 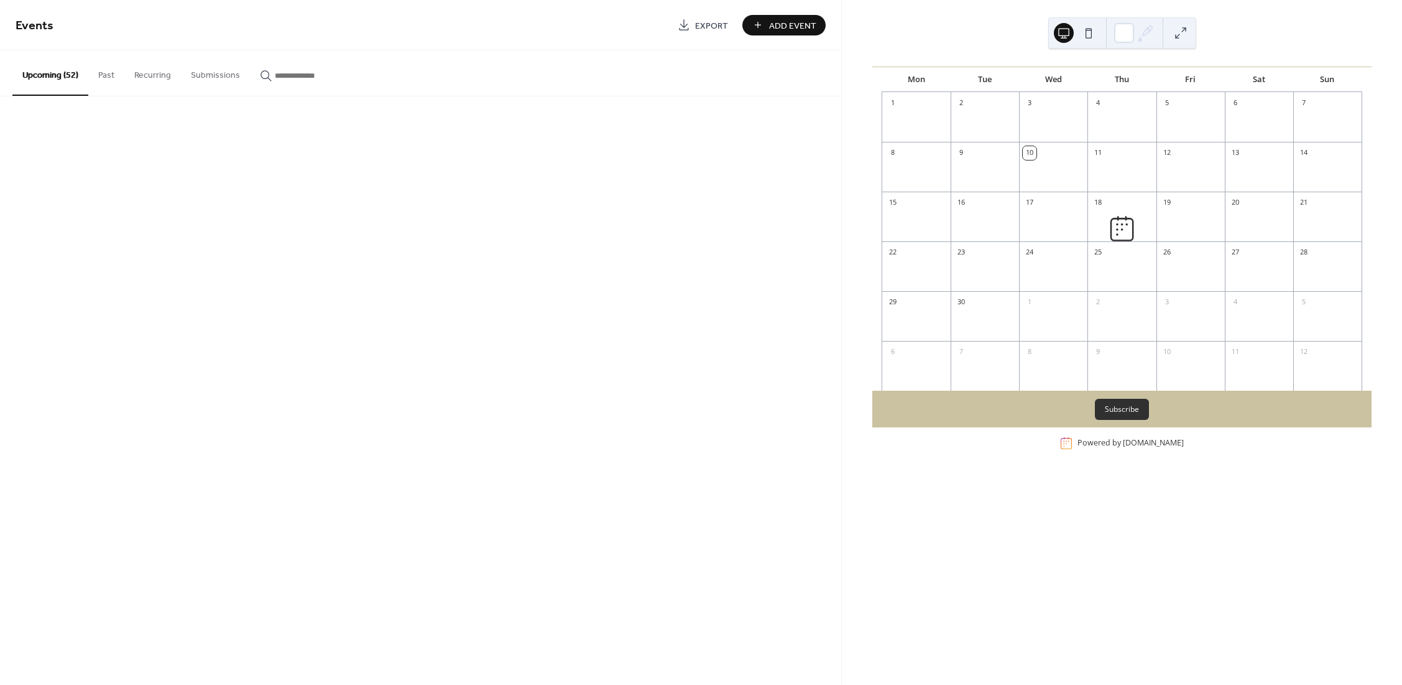 What do you see at coordinates (215, 72) in the screenshot?
I see `button: Submissions` at bounding box center [215, 72].